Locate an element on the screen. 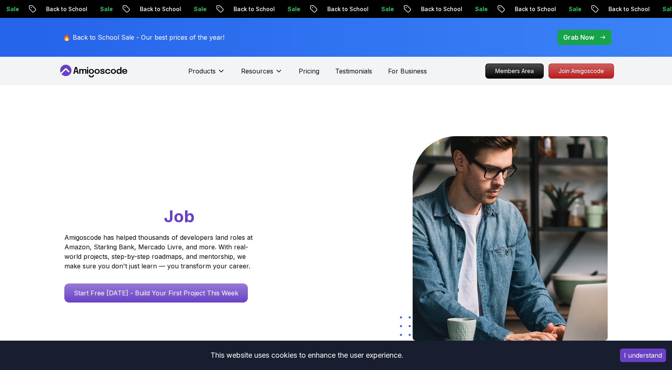 This screenshot has width=672, height=370. p: Pricing is located at coordinates (309, 71).